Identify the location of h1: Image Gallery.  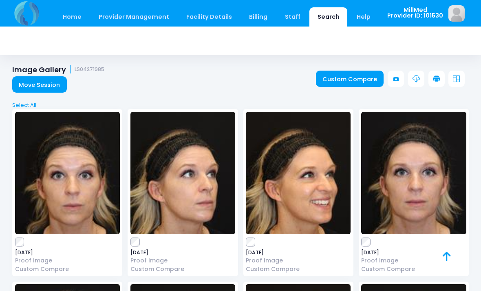
(58, 69).